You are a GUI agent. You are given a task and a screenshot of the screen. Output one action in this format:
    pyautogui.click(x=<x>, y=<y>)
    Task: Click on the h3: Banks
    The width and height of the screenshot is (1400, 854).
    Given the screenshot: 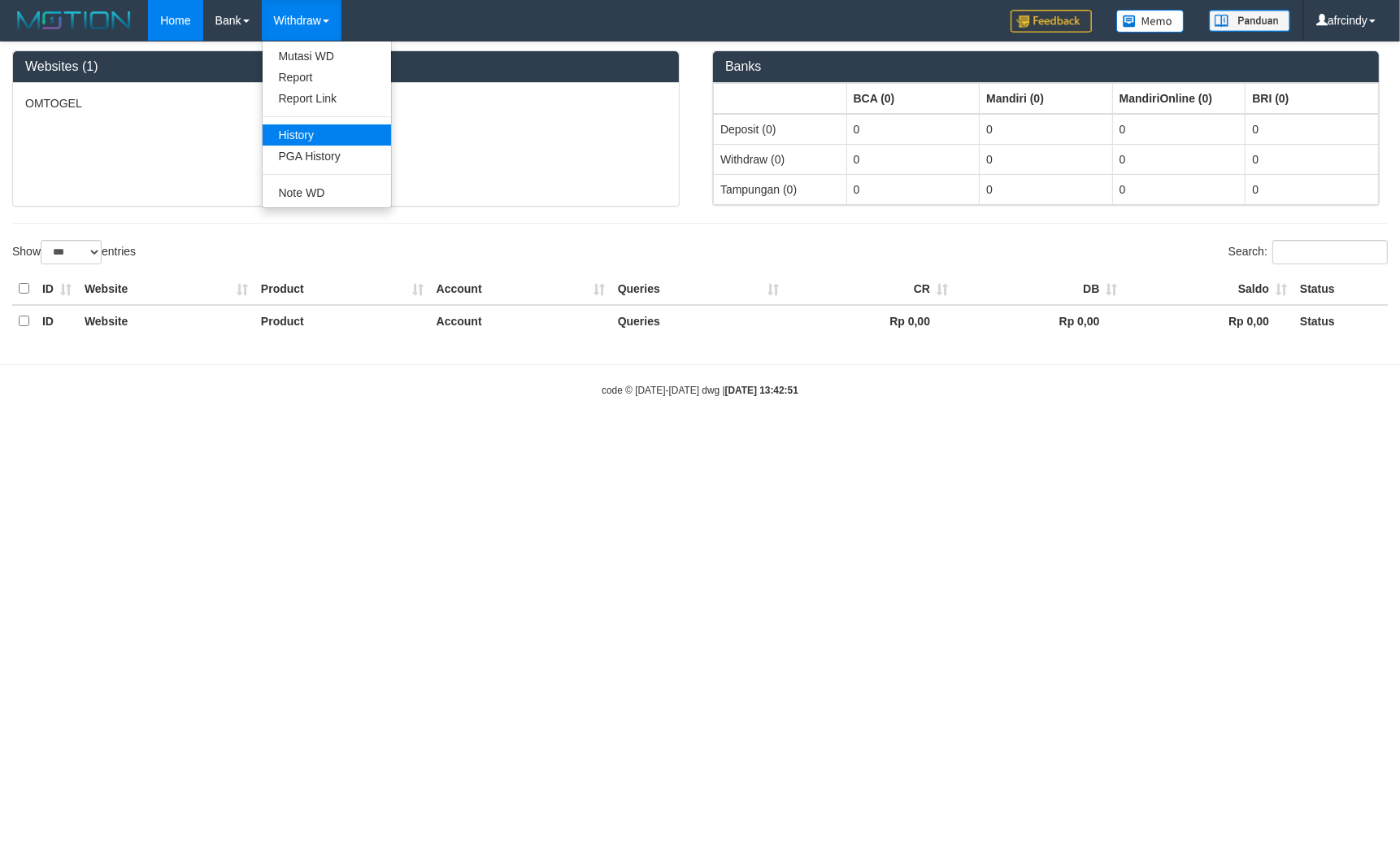 What is the action you would take?
    pyautogui.click(x=1046, y=66)
    